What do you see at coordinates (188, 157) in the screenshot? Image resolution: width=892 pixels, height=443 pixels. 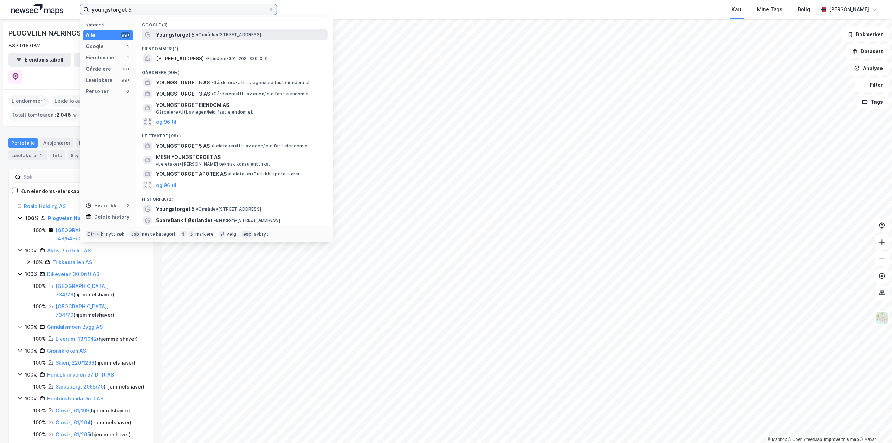 I see `span: MESH YOUNGSTORGET AS` at bounding box center [188, 157].